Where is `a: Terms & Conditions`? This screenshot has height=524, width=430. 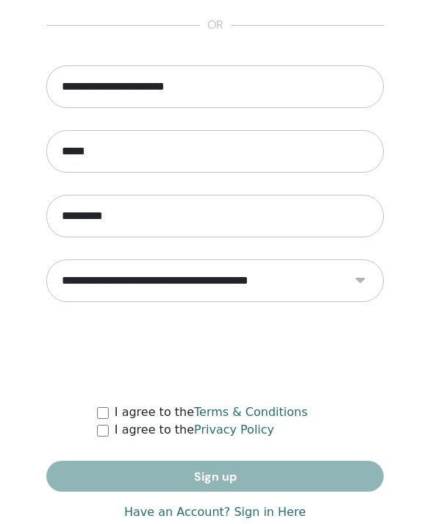 a: Terms & Conditions is located at coordinates (251, 412).